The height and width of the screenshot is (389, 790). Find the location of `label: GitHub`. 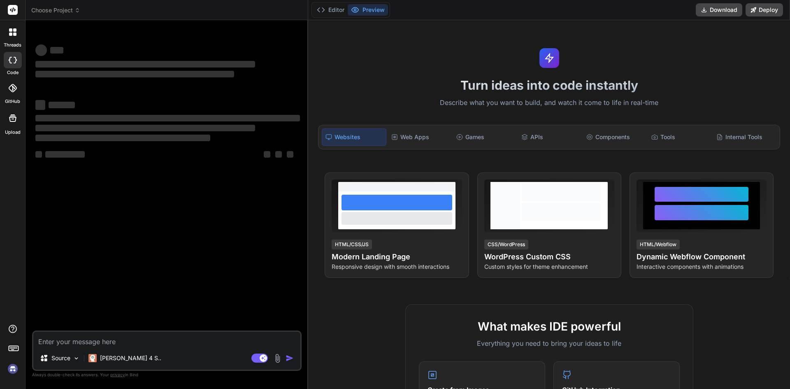

label: GitHub is located at coordinates (12, 101).